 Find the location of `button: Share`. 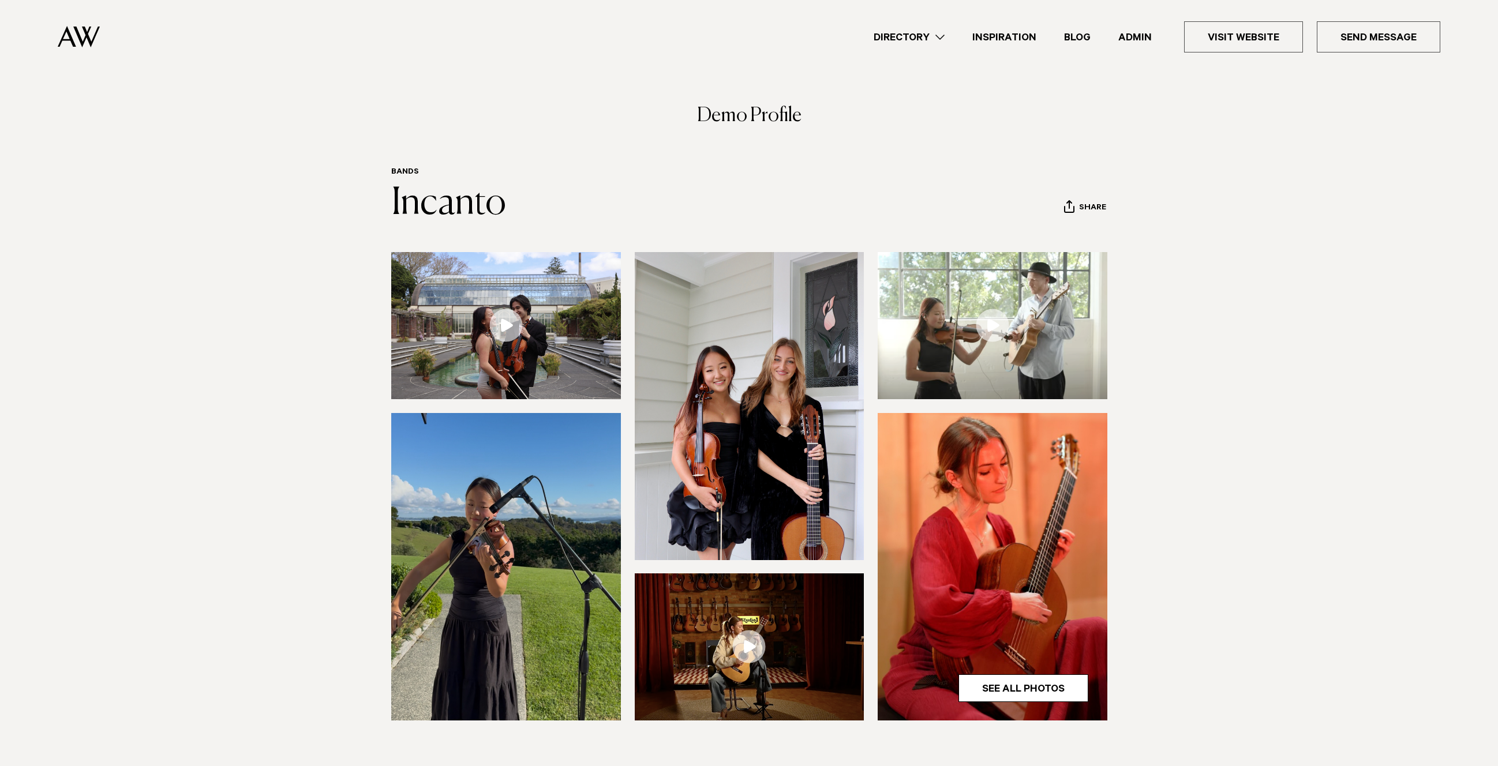

button: Share is located at coordinates (1085, 208).